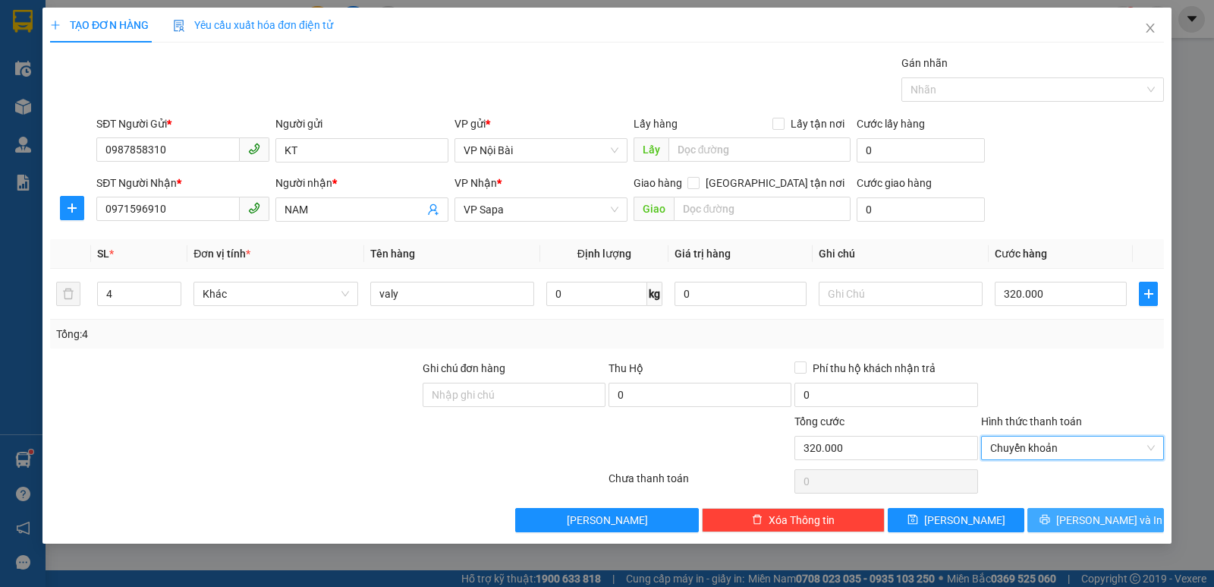 Image resolution: width=1214 pixels, height=587 pixels. What do you see at coordinates (913, 520) in the screenshot?
I see `span: save` at bounding box center [913, 520].